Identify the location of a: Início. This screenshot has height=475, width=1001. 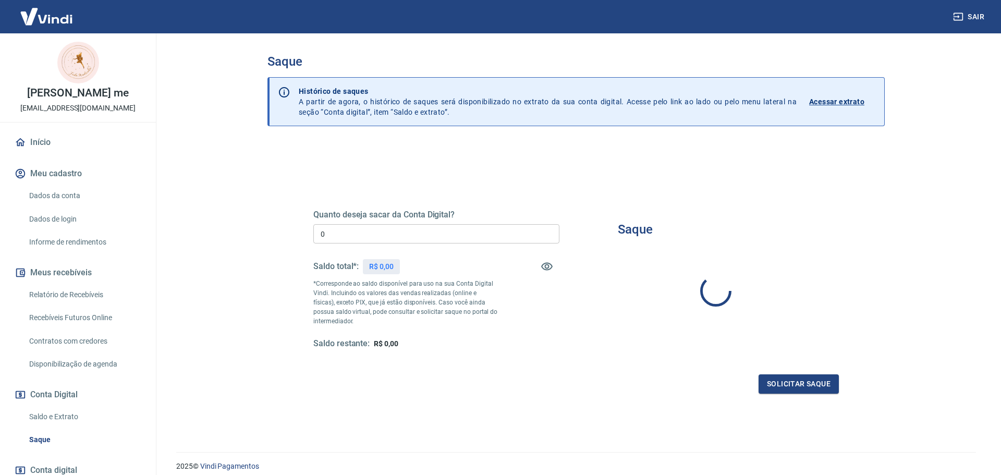
(78, 142).